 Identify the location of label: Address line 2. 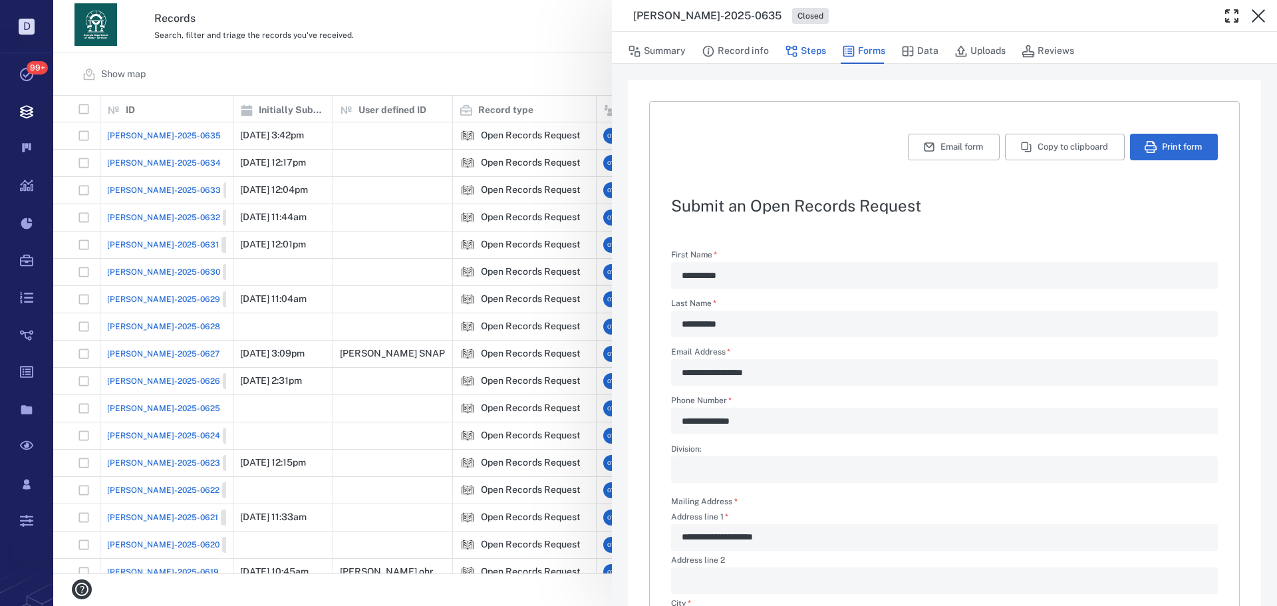
(945, 562).